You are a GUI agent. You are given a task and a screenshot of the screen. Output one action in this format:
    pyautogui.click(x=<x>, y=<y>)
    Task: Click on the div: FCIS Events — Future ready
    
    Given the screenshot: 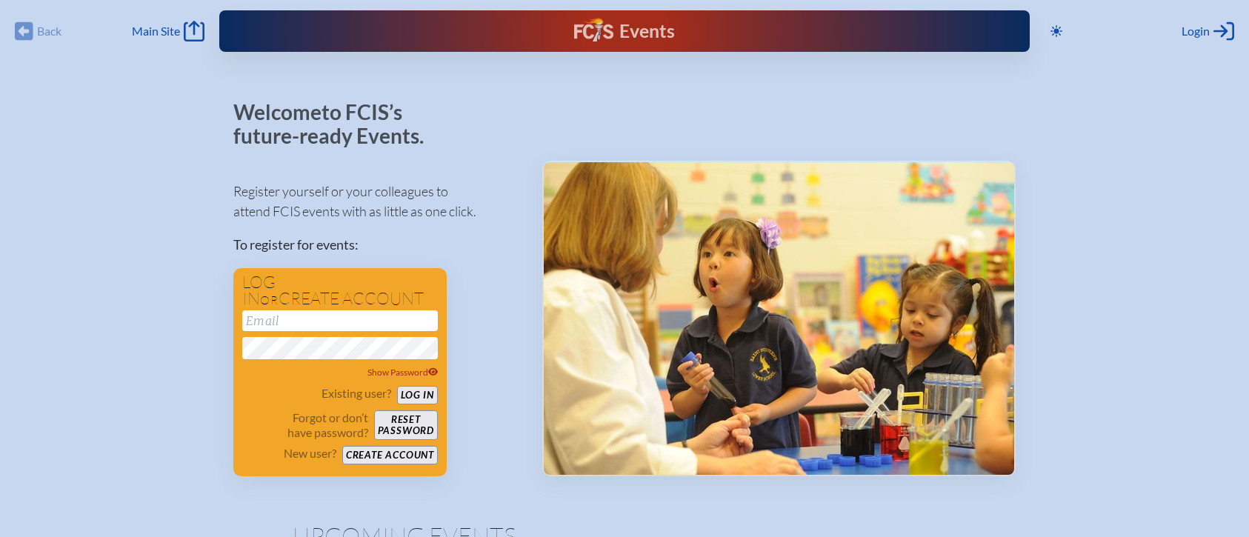 What is the action you would take?
    pyautogui.click(x=624, y=31)
    